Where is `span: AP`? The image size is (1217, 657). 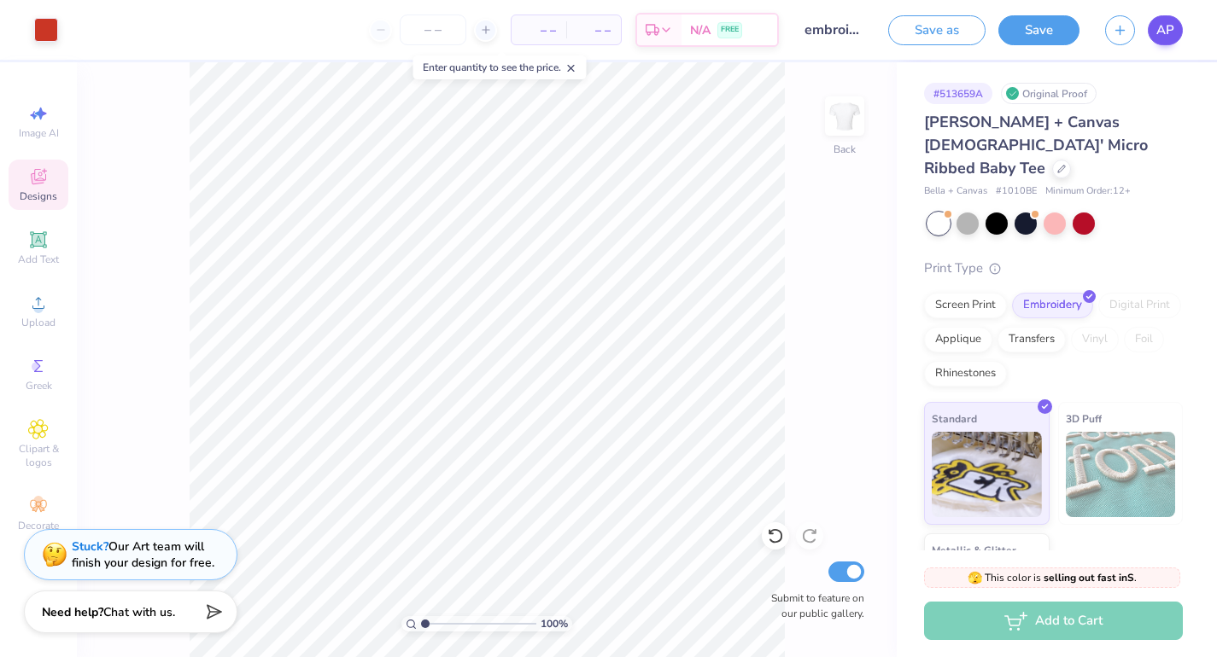
span: AP is located at coordinates (1164, 30).